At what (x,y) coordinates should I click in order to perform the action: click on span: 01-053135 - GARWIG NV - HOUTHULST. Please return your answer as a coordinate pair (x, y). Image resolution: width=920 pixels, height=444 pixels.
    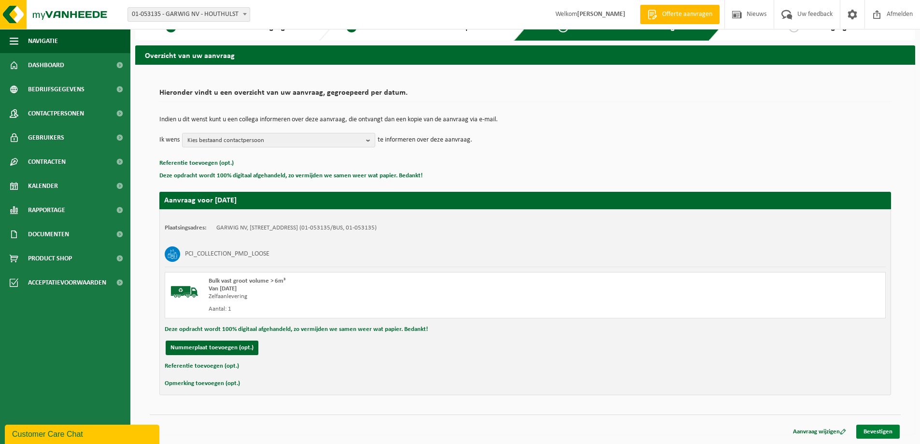
    Looking at the image, I should click on (189, 14).